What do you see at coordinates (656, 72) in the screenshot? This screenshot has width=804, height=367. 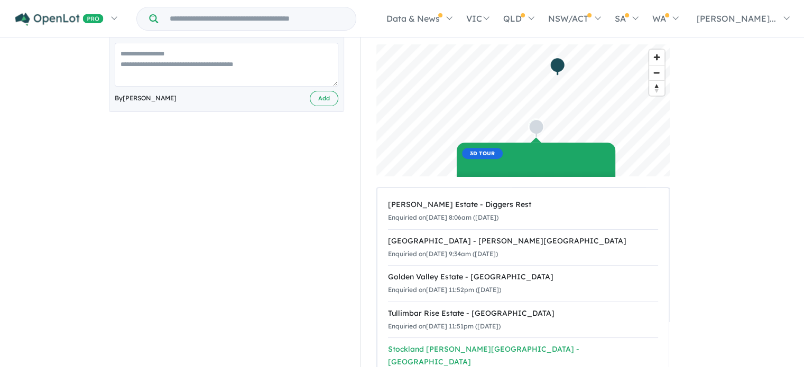 I see `button: Zoom out` at bounding box center [656, 72].